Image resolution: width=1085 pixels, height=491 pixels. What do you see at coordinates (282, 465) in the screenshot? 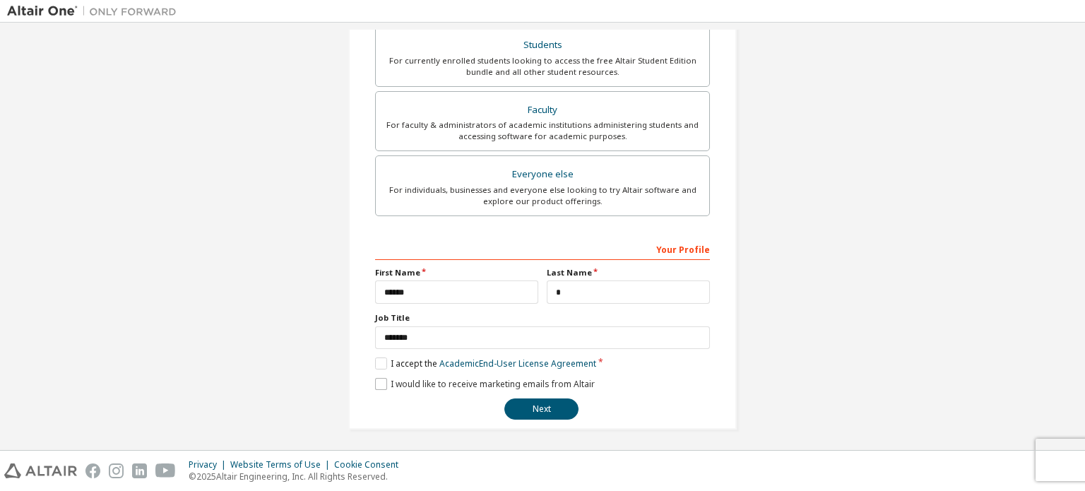
I see `div: Website Terms of Use` at bounding box center [282, 465].